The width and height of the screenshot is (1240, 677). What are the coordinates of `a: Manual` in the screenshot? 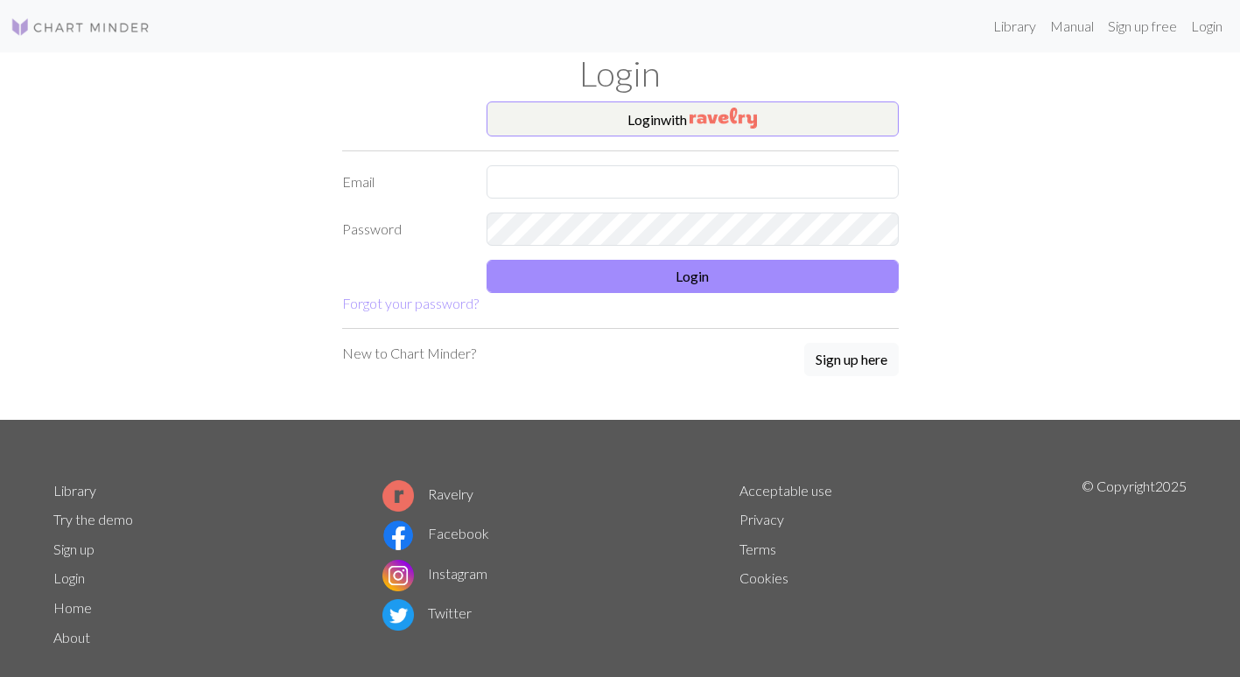 It's located at (1072, 26).